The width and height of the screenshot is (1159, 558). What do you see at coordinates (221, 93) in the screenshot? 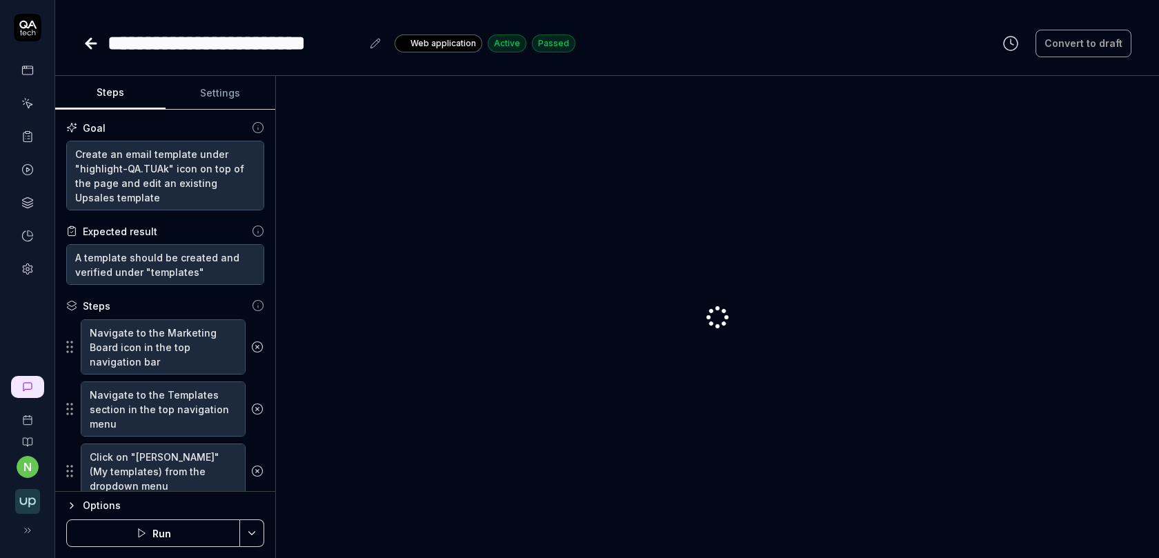
I see `button: Settings` at bounding box center [221, 93].